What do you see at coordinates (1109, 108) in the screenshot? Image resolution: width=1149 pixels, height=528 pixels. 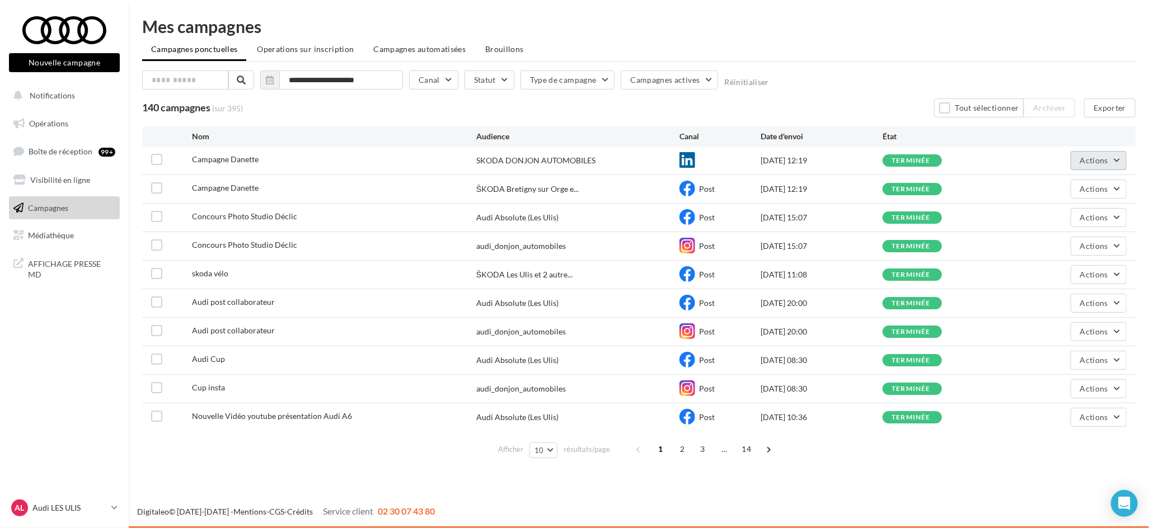 I see `button: Exporter` at bounding box center [1109, 108].